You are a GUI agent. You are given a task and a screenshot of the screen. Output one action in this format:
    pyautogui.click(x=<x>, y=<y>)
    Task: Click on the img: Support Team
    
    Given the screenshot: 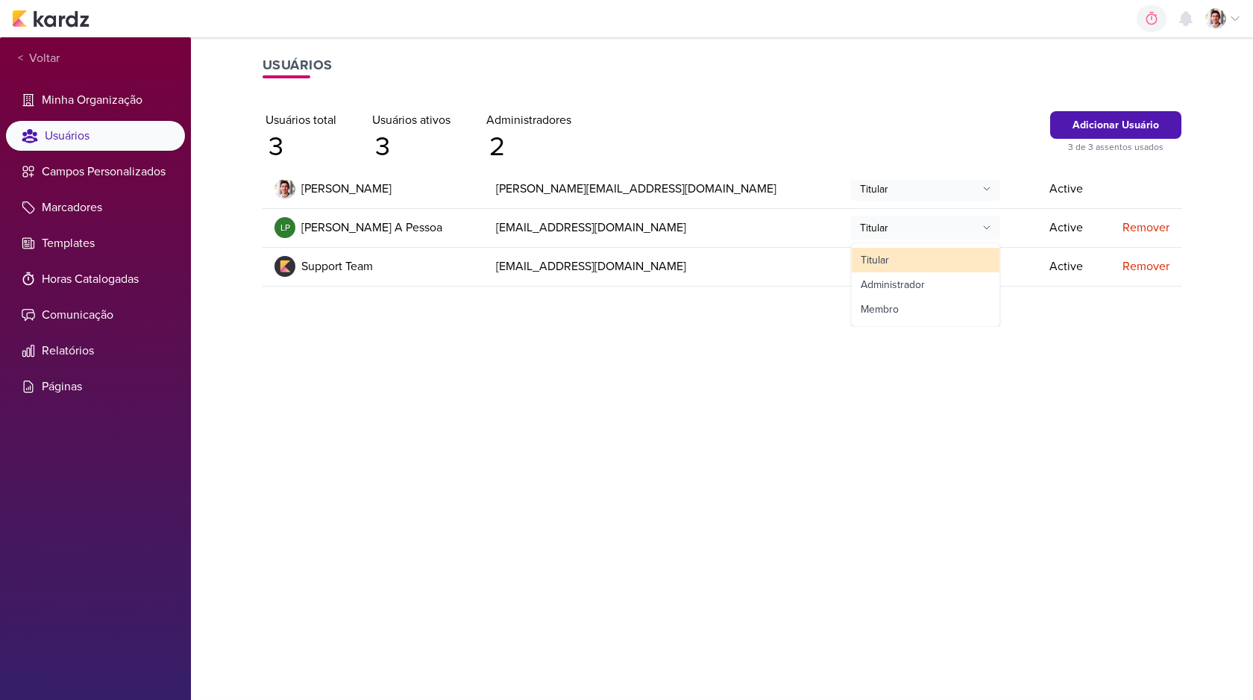 What is the action you would take?
    pyautogui.click(x=285, y=266)
    